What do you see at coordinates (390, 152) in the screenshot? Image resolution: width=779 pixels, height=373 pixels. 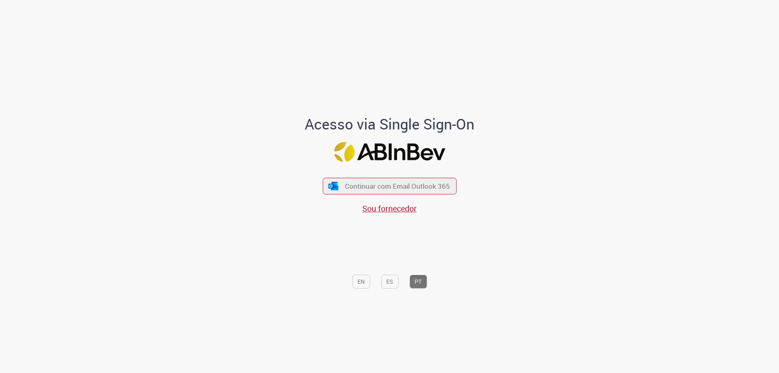 I see `img: Logo ABInBev` at bounding box center [390, 152].